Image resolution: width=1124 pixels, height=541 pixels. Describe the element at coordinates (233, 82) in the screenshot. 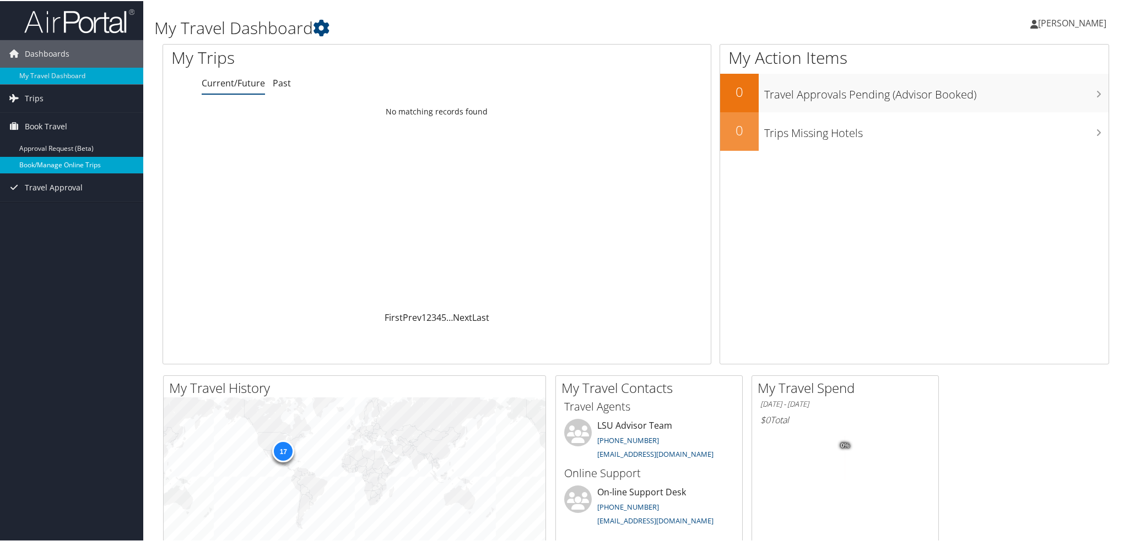

I see `a: Current/Future` at that location.